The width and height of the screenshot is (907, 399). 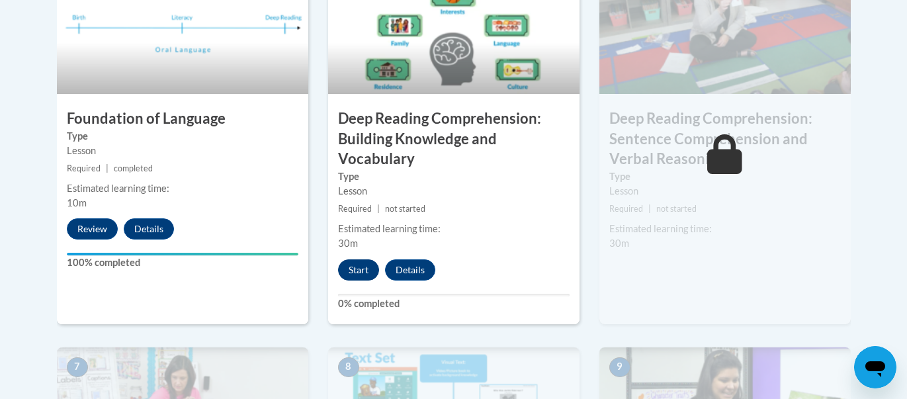 I want to click on label: 0% completed, so click(x=454, y=304).